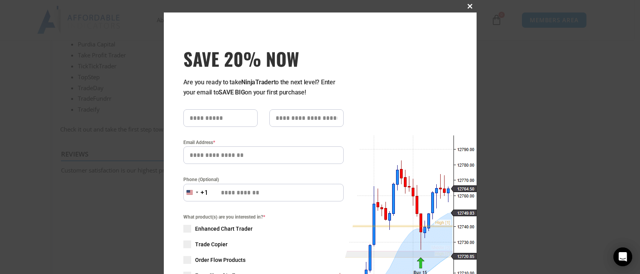 The height and width of the screenshot is (274, 640). Describe the element at coordinates (220, 260) in the screenshot. I see `span: Order Flow Products` at that location.